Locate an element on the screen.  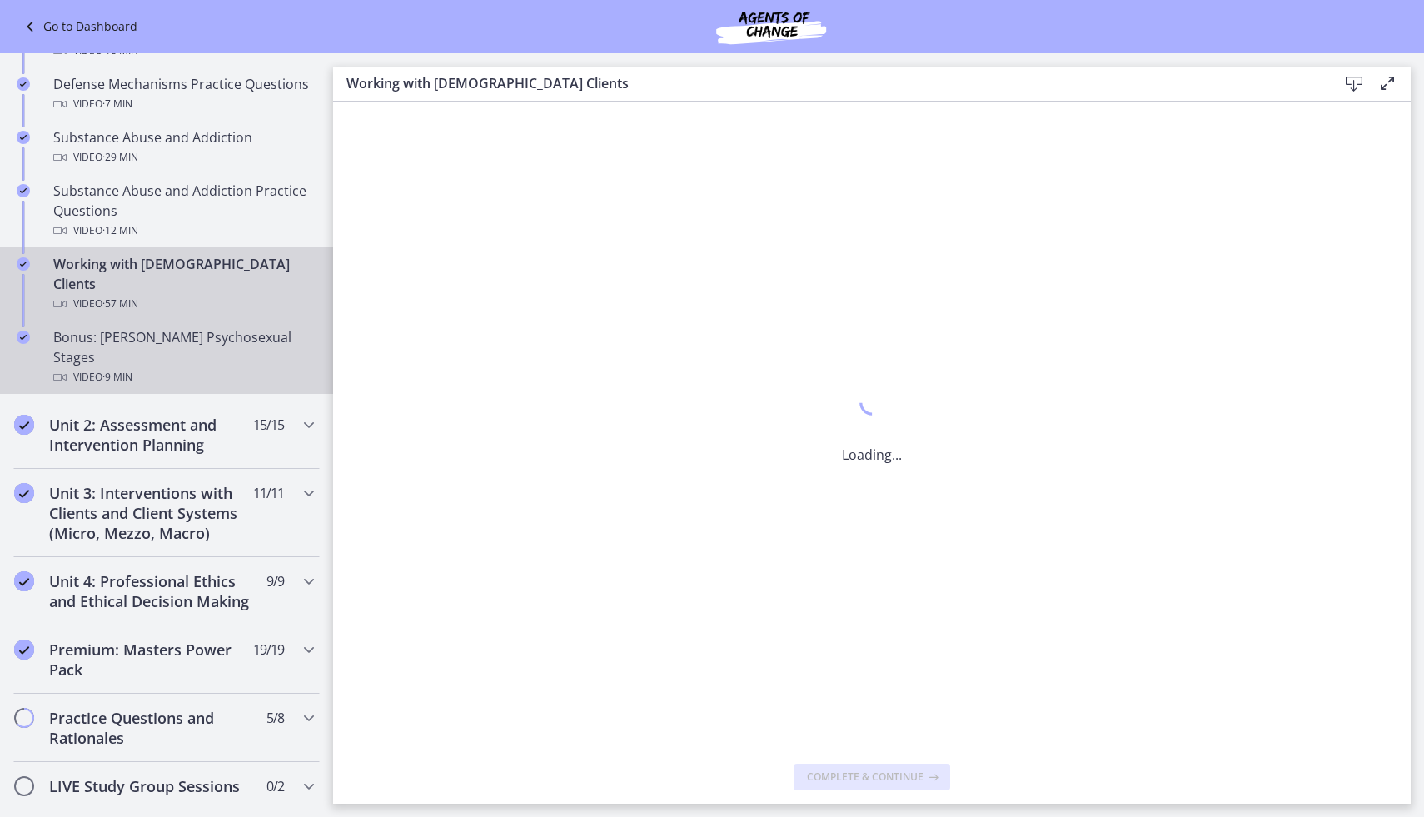
span: · 9 min is located at coordinates (117, 377).